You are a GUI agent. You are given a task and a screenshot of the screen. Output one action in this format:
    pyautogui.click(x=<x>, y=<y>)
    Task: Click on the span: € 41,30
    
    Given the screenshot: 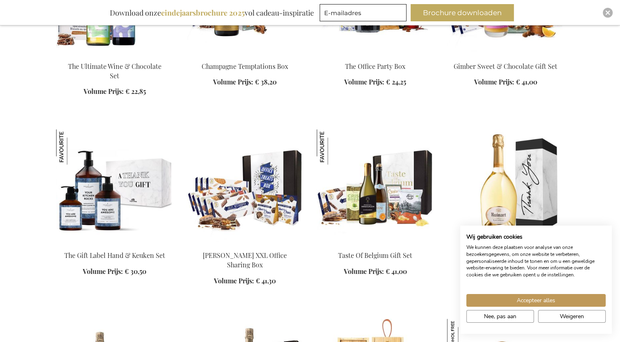 What is the action you would take?
    pyautogui.click(x=266, y=280)
    